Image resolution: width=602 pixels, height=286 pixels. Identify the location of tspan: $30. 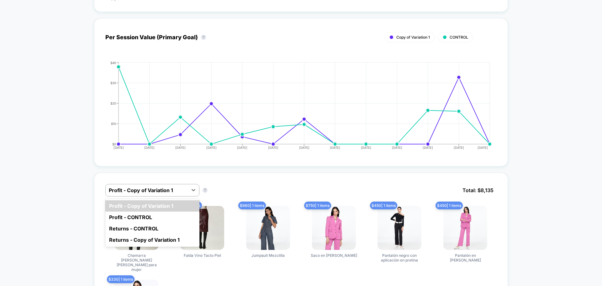
(113, 83).